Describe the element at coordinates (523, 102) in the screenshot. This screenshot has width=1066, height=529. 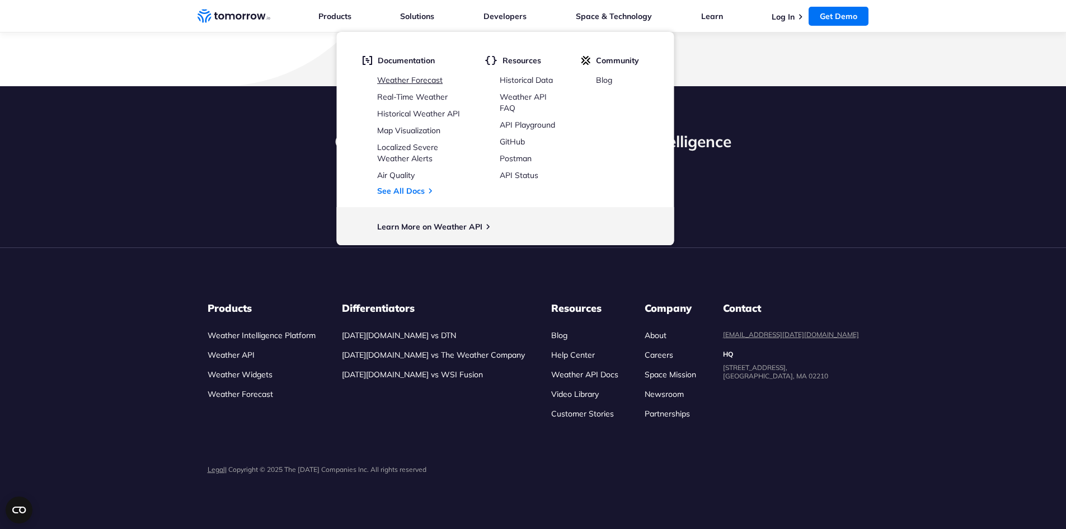
I see `a: Weather API FAQ` at that location.